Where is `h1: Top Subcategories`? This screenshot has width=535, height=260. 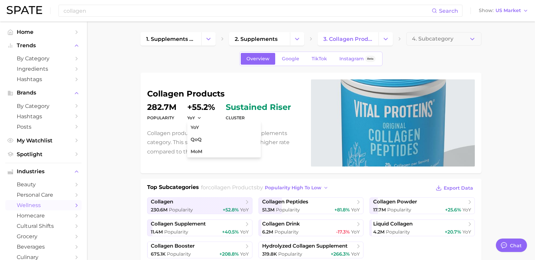 h1: Top Subcategories is located at coordinates (173, 188).